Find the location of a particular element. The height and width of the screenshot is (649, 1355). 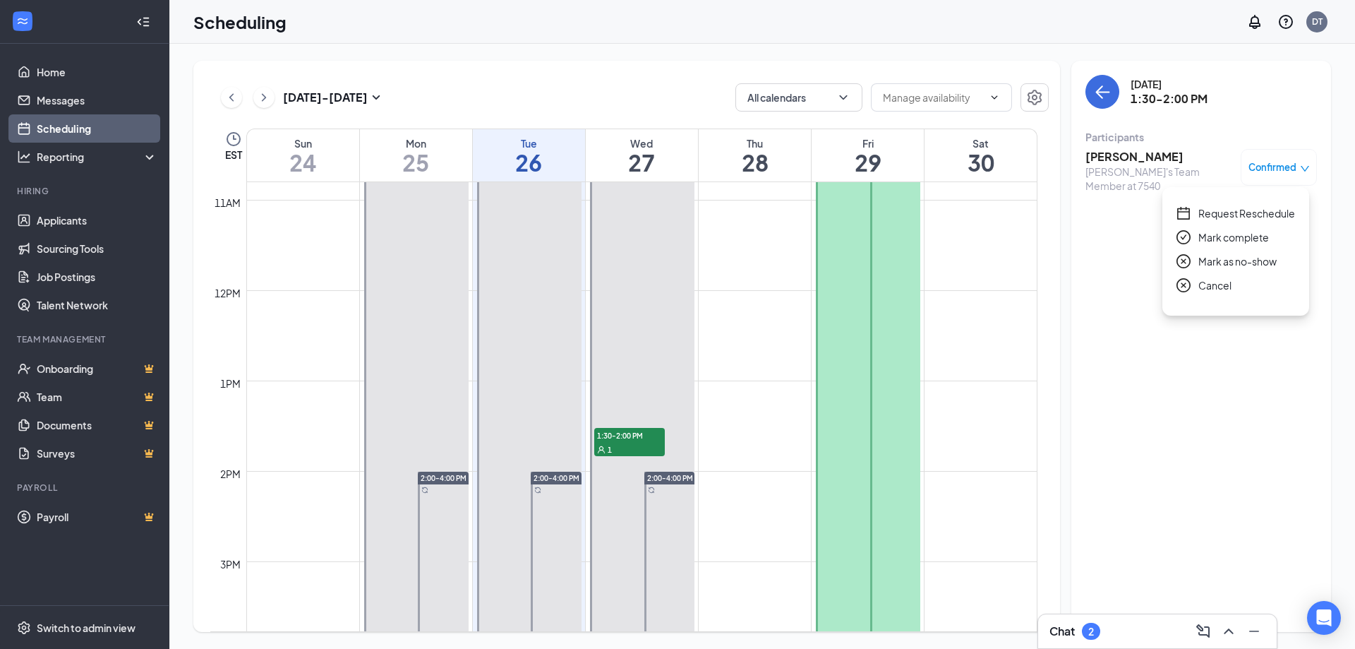

button: All calendarsChevronDown is located at coordinates (799, 97).